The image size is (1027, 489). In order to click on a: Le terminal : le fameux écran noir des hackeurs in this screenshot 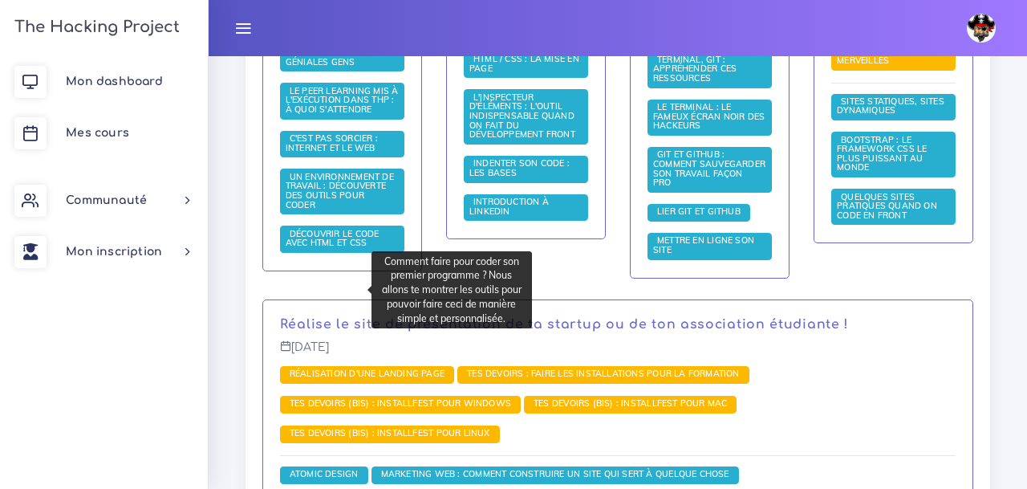, I will do `click(708, 116)`.